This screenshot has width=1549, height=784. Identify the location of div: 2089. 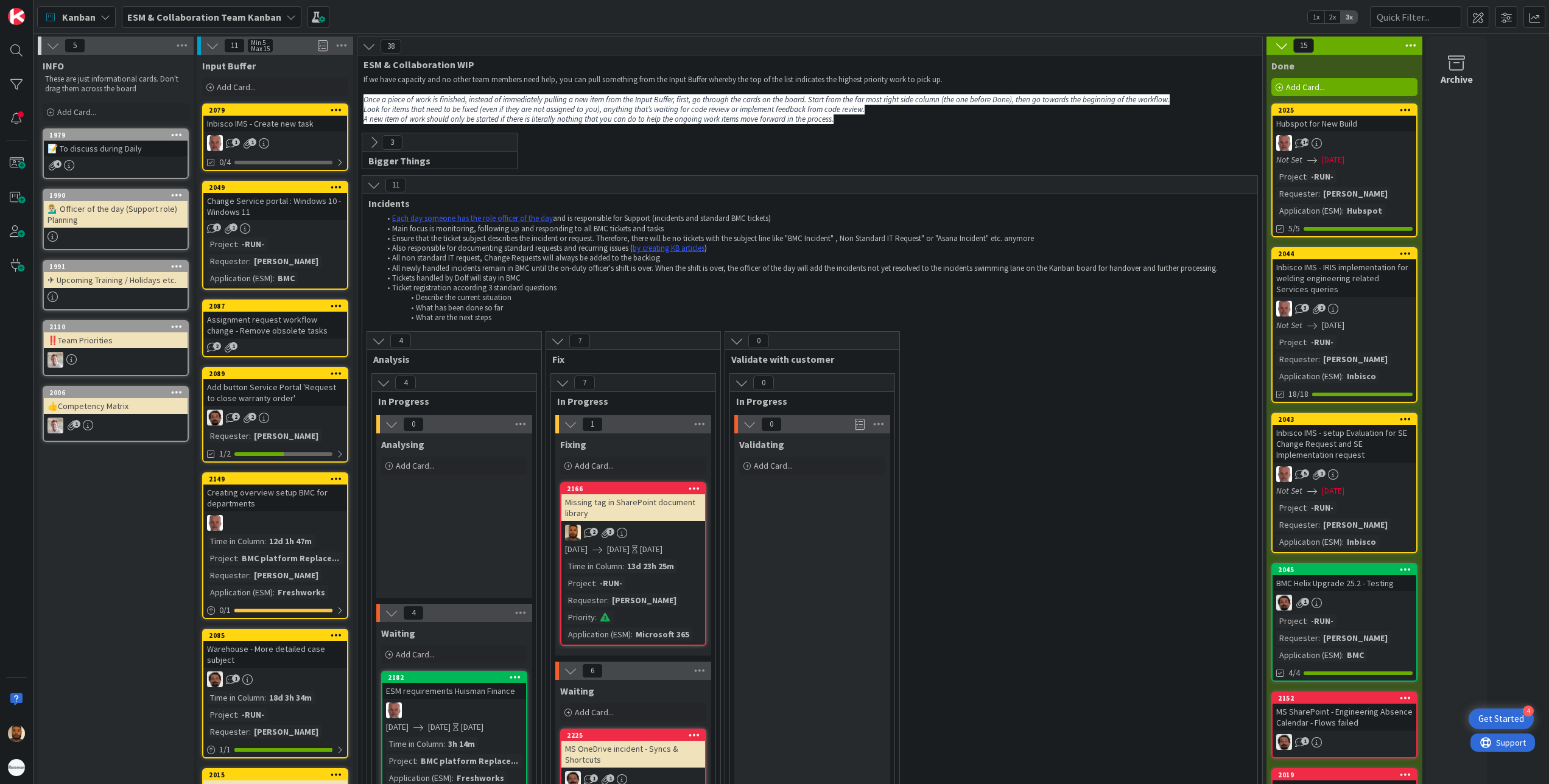
(278, 374).